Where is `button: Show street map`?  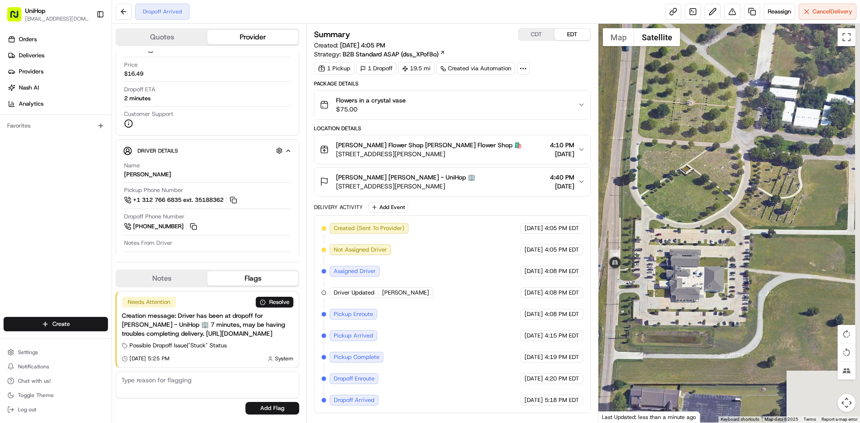 button: Show street map is located at coordinates (619, 37).